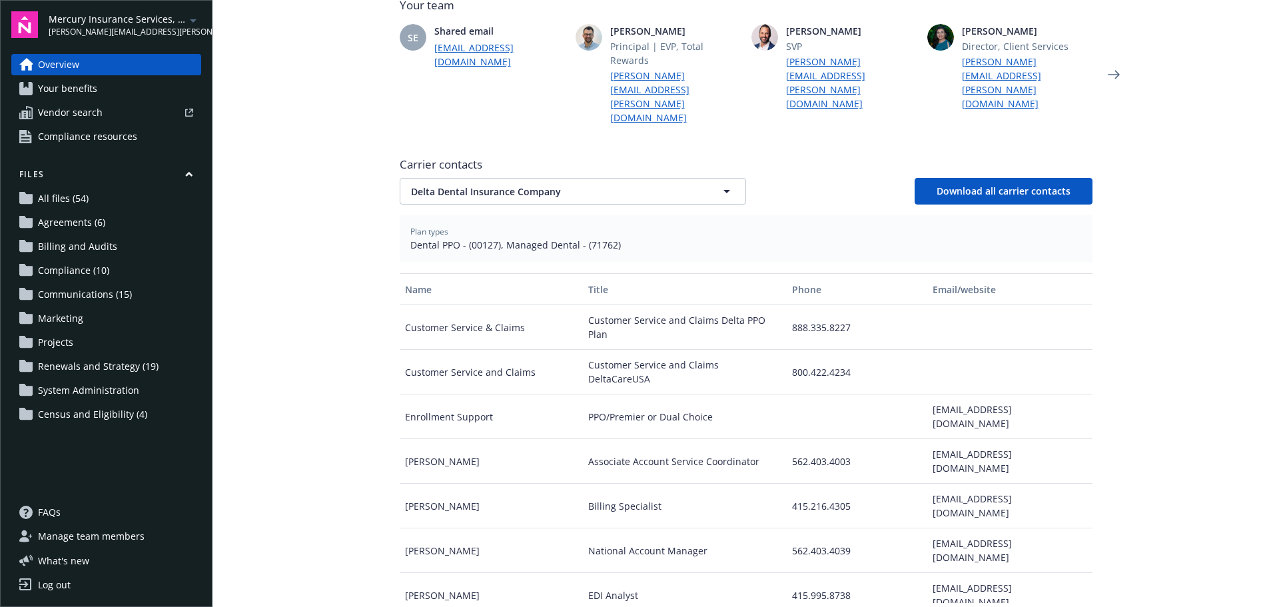  What do you see at coordinates (685, 289) in the screenshot?
I see `div: Title` at bounding box center [685, 289].